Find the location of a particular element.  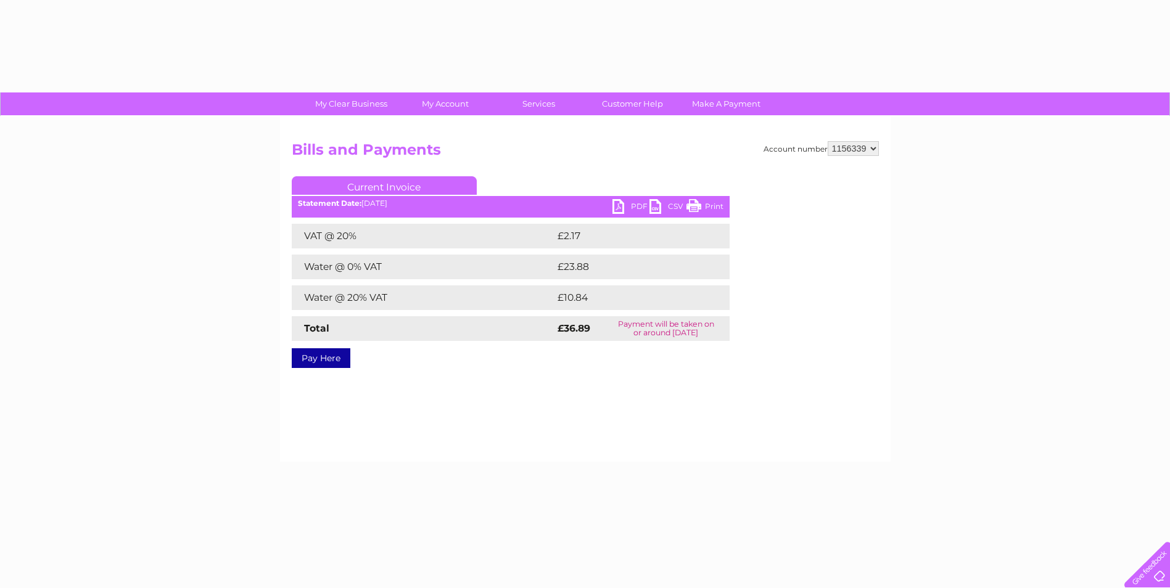

td: £2.17 is located at coordinates (627, 236).